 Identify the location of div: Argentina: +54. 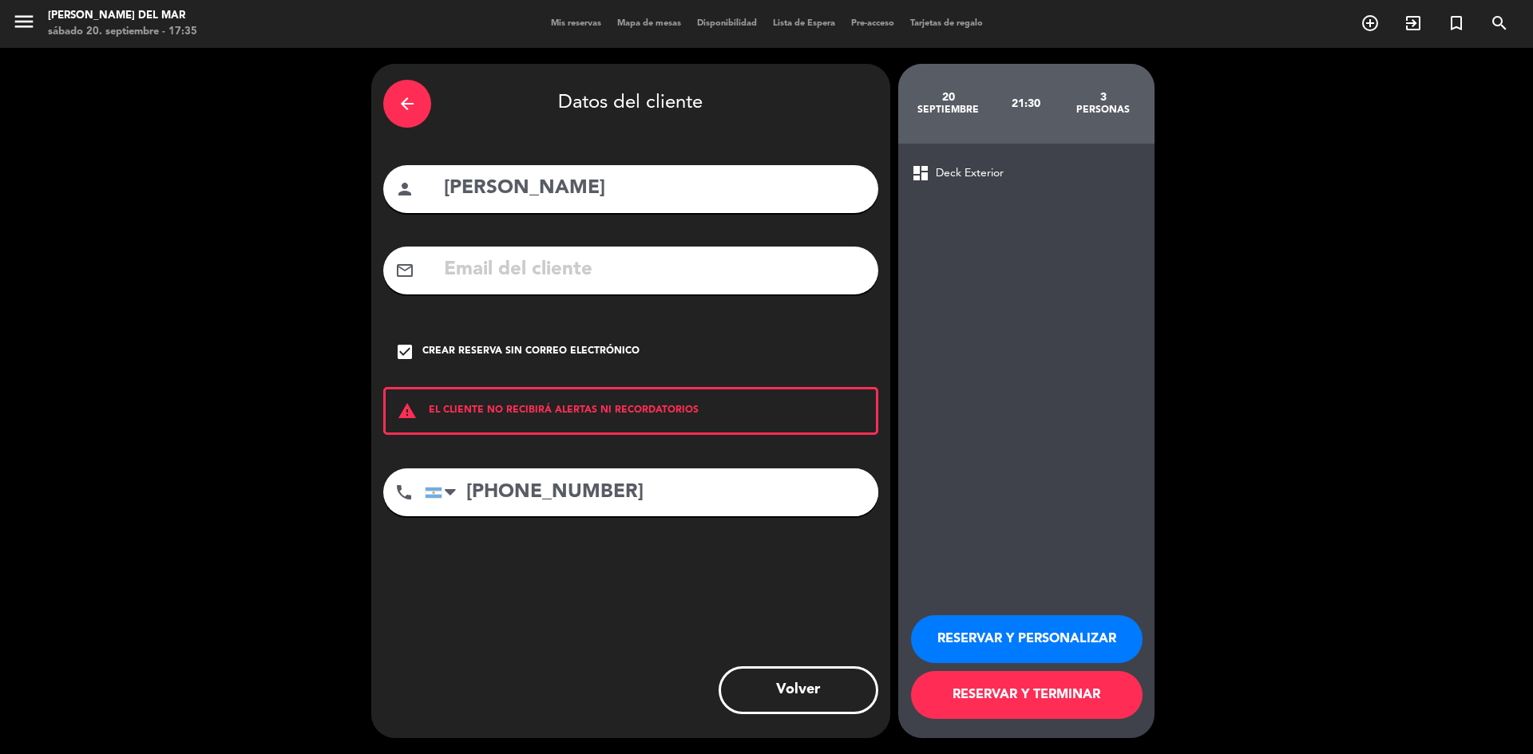
(444, 493).